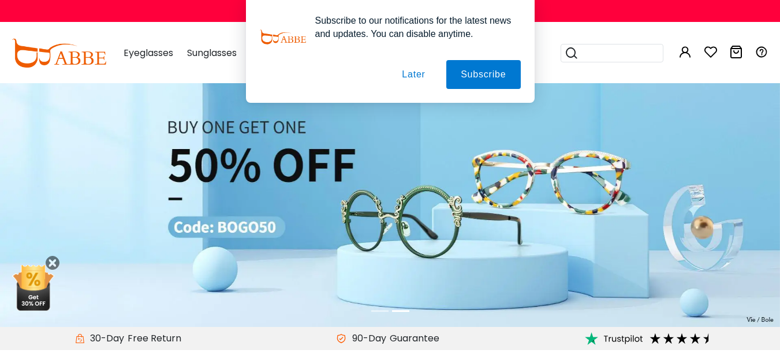 This screenshot has width=780, height=357. I want to click on button: Subscribe, so click(483, 74).